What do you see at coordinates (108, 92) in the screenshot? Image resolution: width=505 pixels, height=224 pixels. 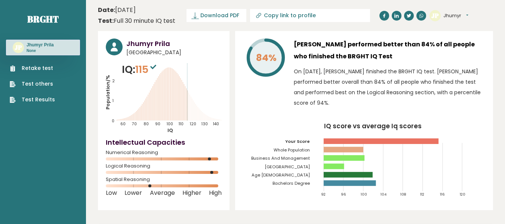 I see `tspan: Population/%` at bounding box center [108, 92].